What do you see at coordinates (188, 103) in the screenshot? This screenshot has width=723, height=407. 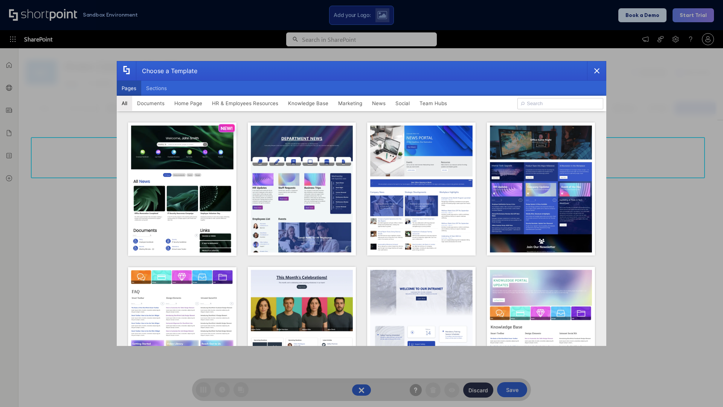 I see `button: Home Page` at bounding box center [188, 103].